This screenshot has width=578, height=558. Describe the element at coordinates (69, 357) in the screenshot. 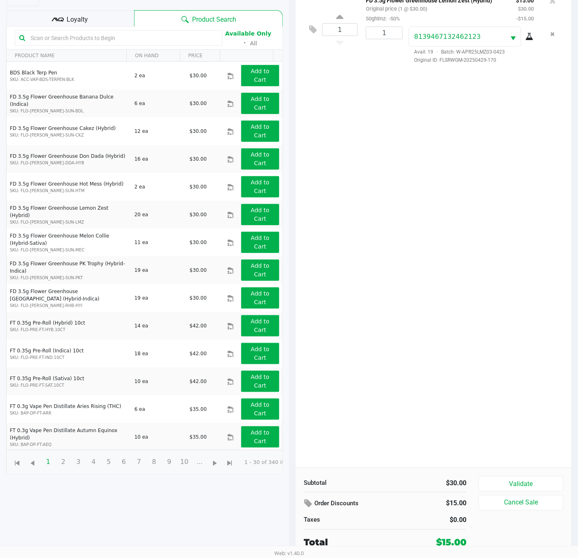

I see `p: SKU: FLO-PRE-FT-IND.10CT` at that location.